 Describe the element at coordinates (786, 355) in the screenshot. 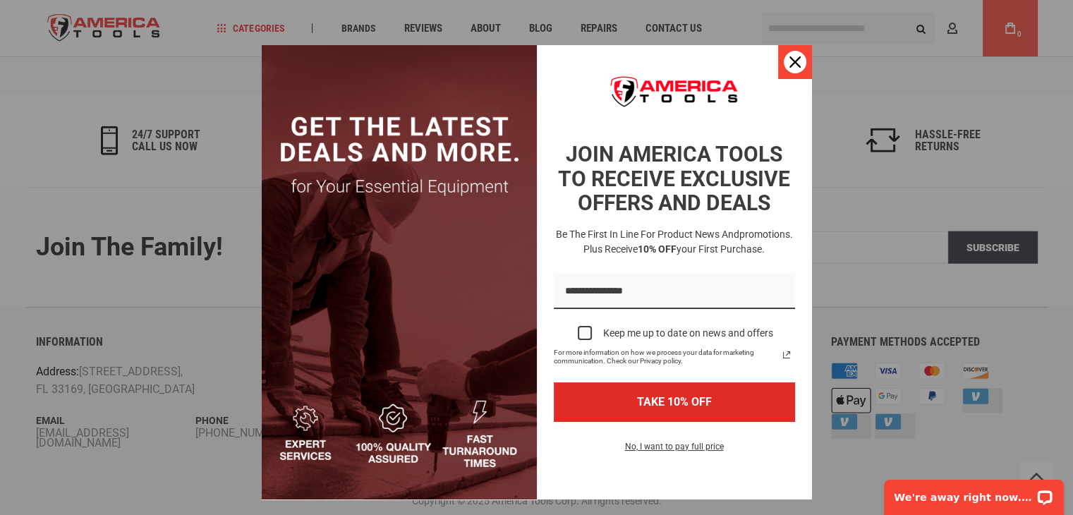

I see `a: Read our Privacy Policy` at that location.